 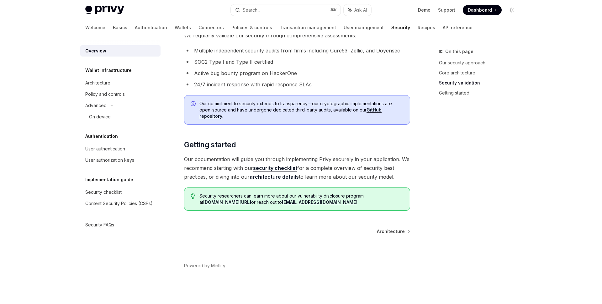 What do you see at coordinates (481, 73) in the screenshot?
I see `a: Core architecture` at bounding box center [481, 73].